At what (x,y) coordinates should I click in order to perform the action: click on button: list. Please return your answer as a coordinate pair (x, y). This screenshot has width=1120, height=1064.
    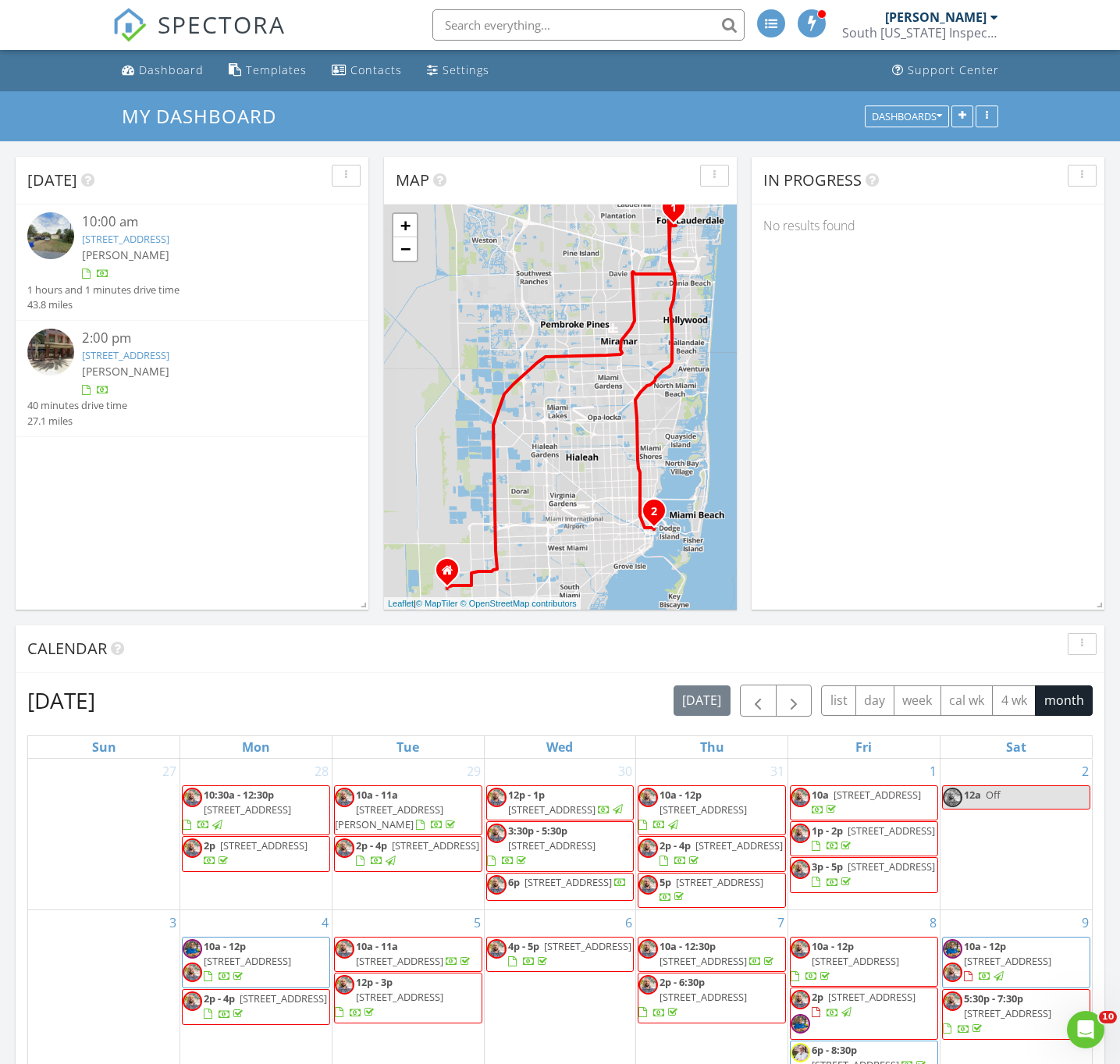
    Looking at the image, I should click on (838, 700).